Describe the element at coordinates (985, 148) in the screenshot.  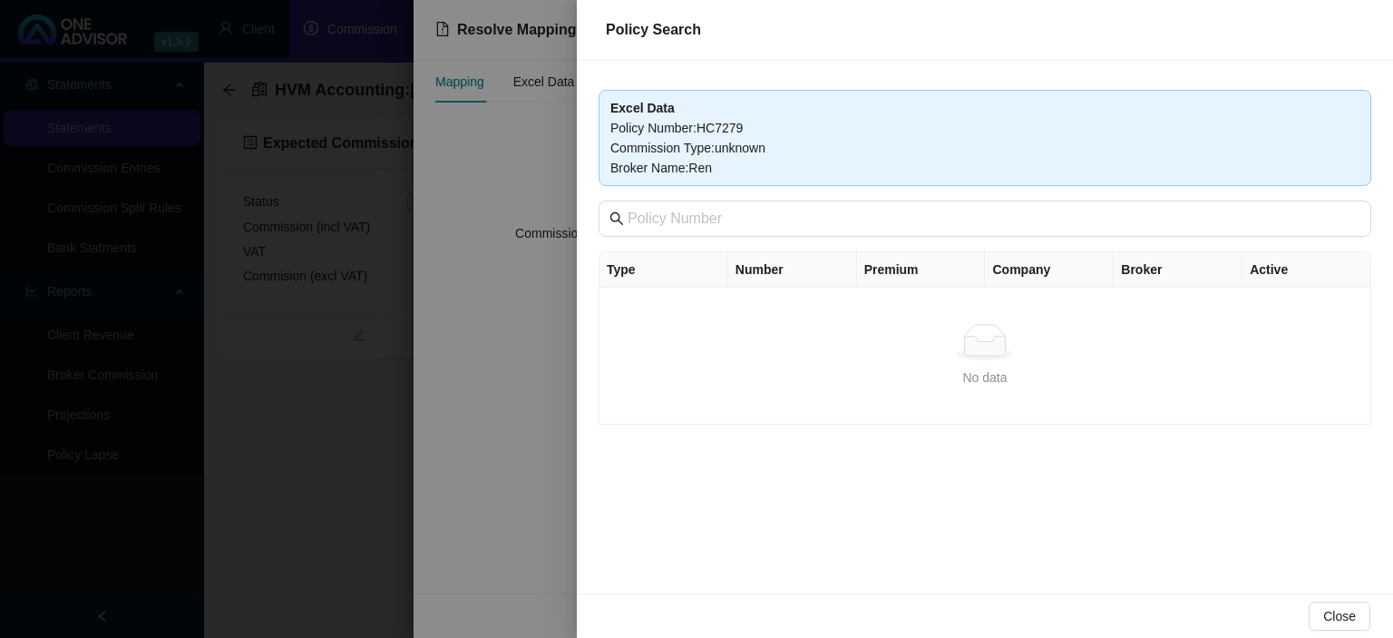
I see `div: Commission Type : unknown` at that location.